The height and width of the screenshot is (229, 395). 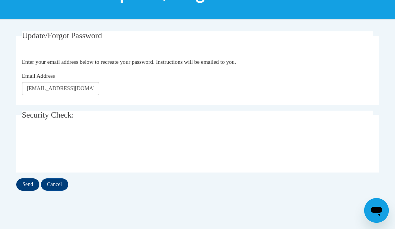 What do you see at coordinates (61, 88) in the screenshot?
I see `input: Email` at bounding box center [61, 88].